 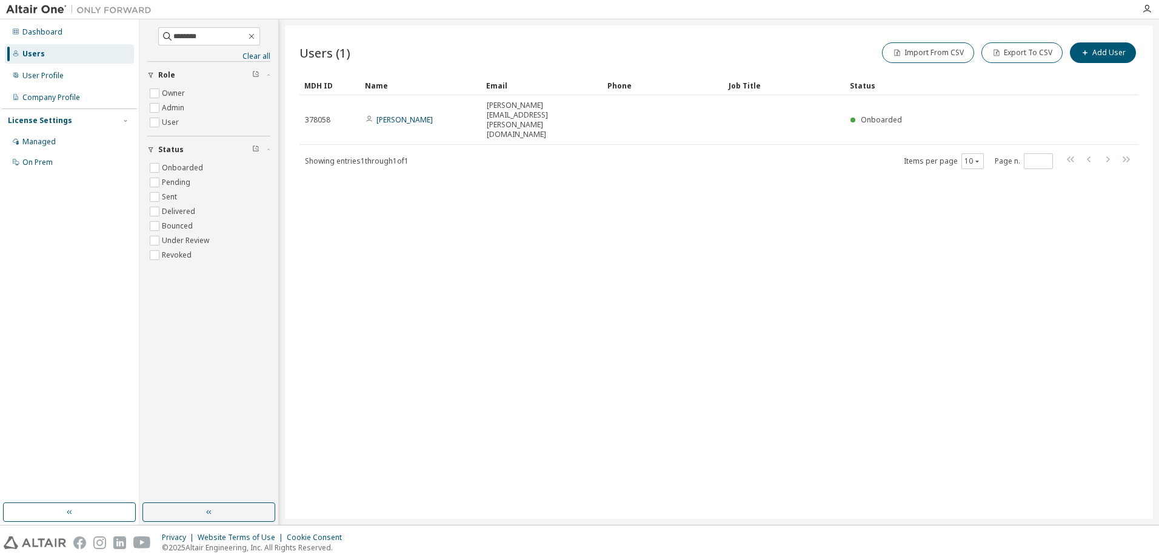 I want to click on div: Website Terms of Use, so click(x=242, y=538).